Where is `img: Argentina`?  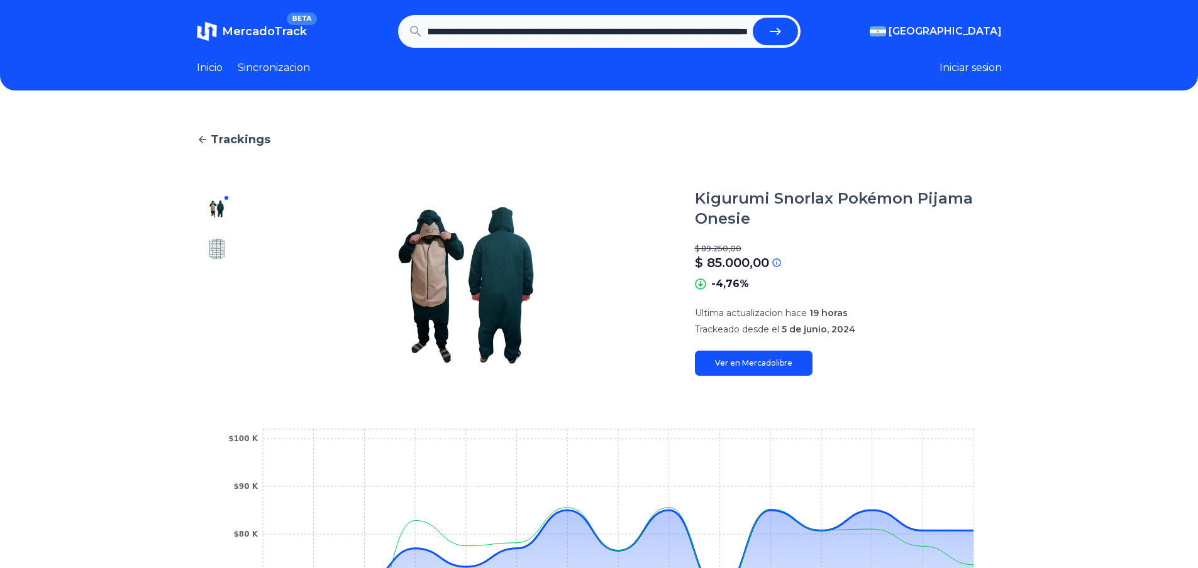 img: Argentina is located at coordinates (878, 31).